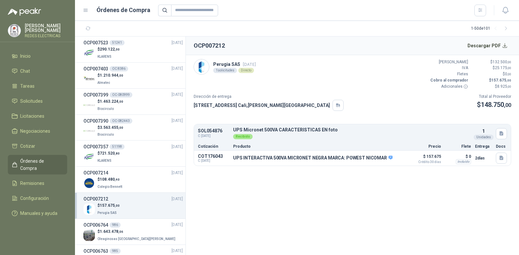 The width and height of the screenshot is (519, 255). I want to click on p: 2 días, so click(483, 158).